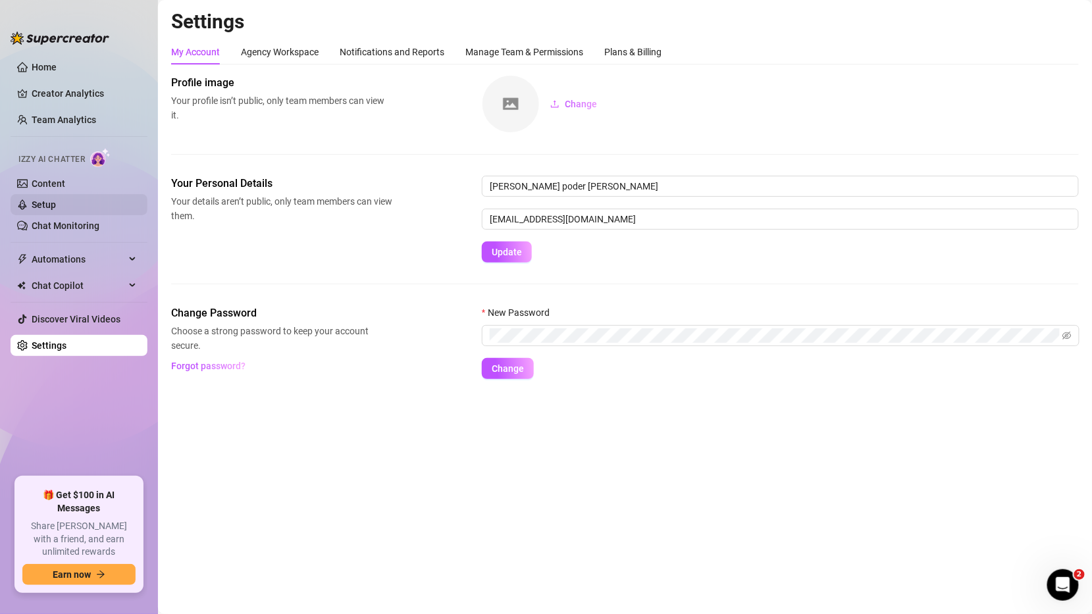  Describe the element at coordinates (1079, 574) in the screenshot. I see `span: 2` at that location.